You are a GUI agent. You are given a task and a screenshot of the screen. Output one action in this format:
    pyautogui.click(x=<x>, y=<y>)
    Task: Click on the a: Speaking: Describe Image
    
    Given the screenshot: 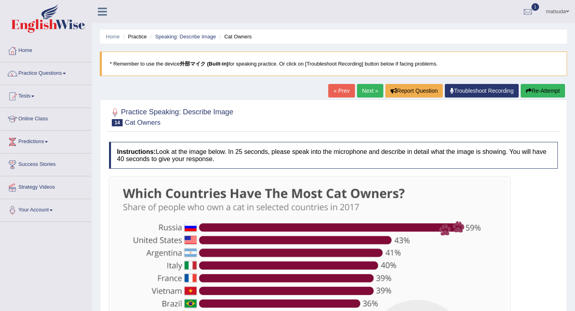 What is the action you would take?
    pyautogui.click(x=185, y=36)
    